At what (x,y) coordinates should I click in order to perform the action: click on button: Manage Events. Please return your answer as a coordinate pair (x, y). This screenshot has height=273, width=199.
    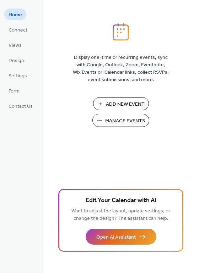
    Looking at the image, I should click on (121, 120).